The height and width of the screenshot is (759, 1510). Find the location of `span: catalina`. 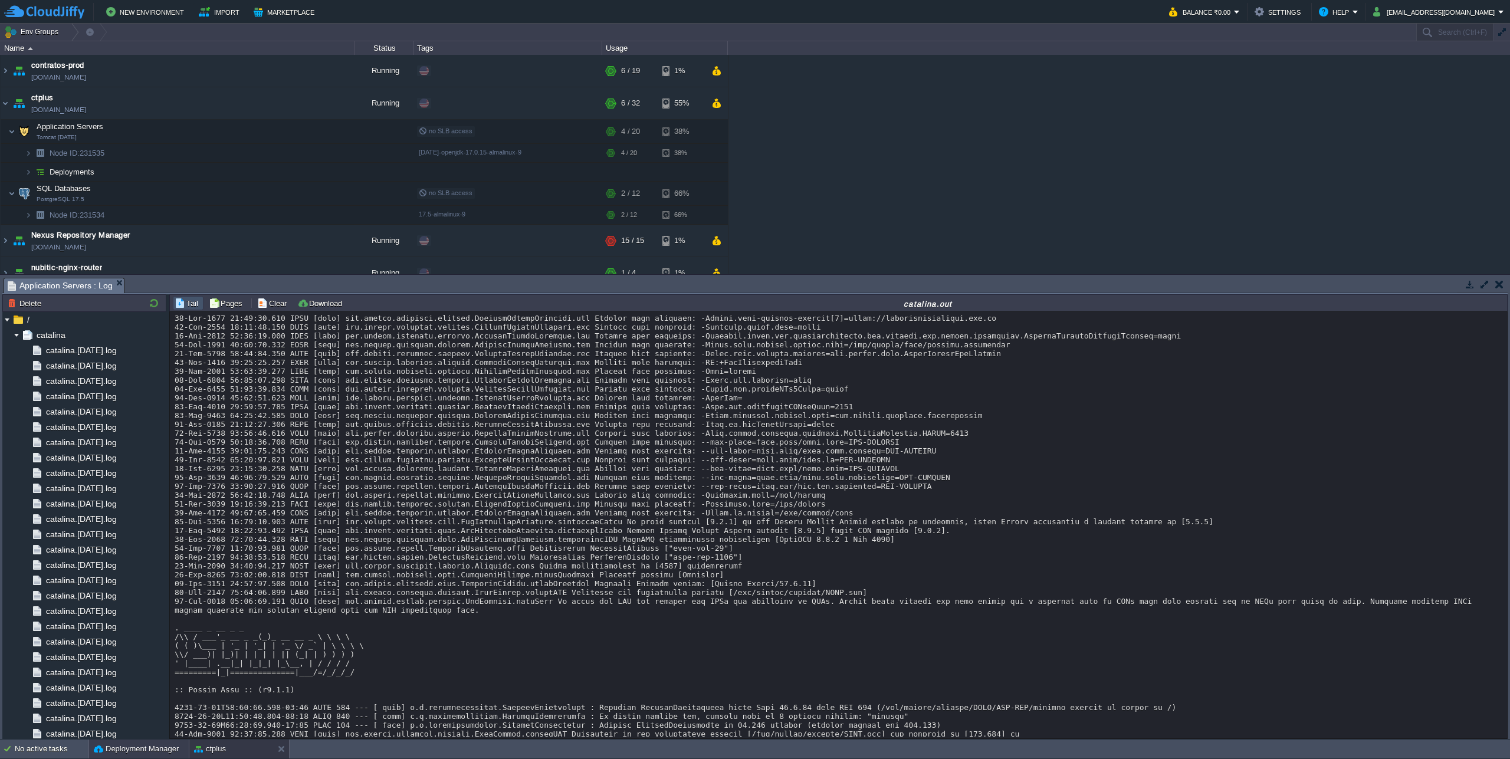

span: catalina is located at coordinates (51, 335).